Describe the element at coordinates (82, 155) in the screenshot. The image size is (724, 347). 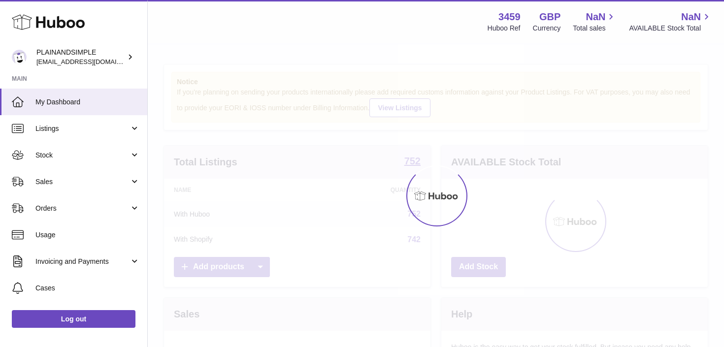
I see `span: Stock` at that location.